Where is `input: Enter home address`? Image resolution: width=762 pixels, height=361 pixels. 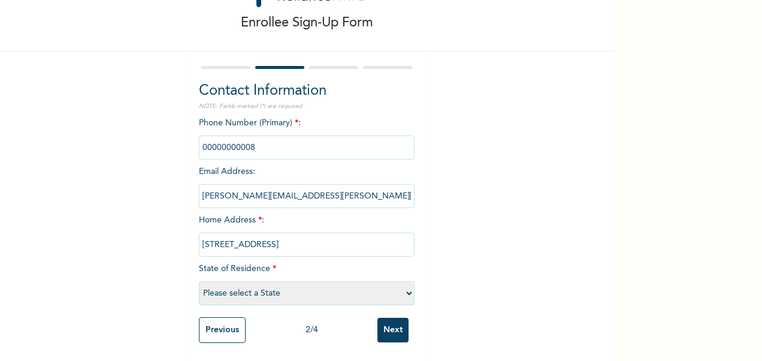
input: Enter home address is located at coordinates (307, 244).